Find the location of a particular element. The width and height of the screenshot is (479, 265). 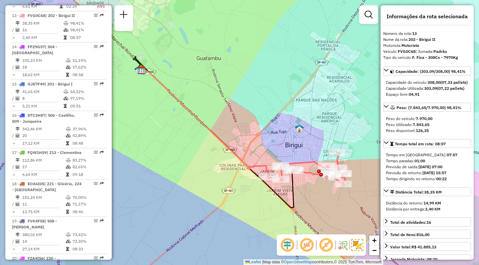

strong: 7.843,65 is located at coordinates (421, 124).